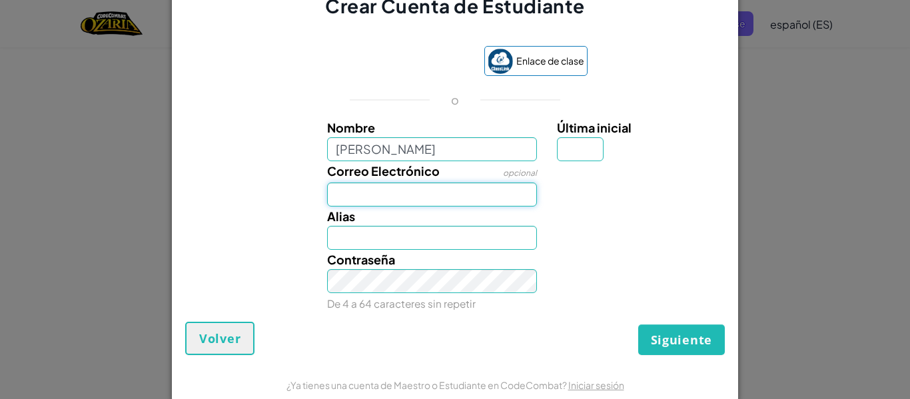 The height and width of the screenshot is (399, 910). I want to click on font: Correo Electrónico, so click(383, 171).